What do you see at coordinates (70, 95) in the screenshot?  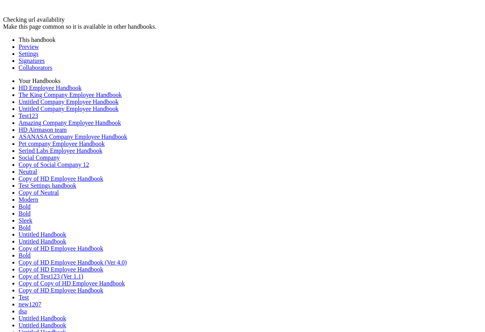 I see `a: The King Company Employee Handbook` at bounding box center [70, 95].